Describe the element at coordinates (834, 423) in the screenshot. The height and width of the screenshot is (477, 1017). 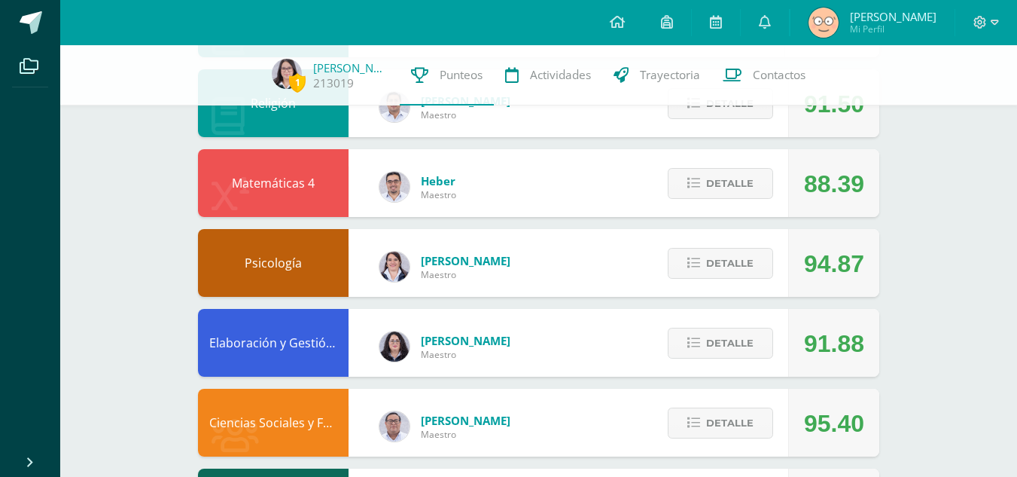
I see `div: 95.40` at that location.